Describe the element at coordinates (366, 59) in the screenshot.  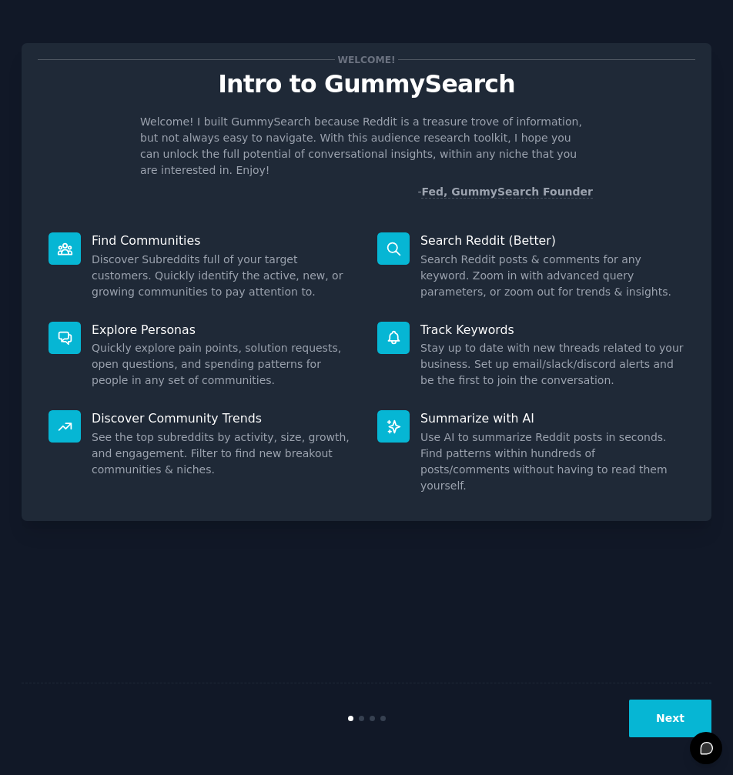
I see `span: Welcome!` at that location.